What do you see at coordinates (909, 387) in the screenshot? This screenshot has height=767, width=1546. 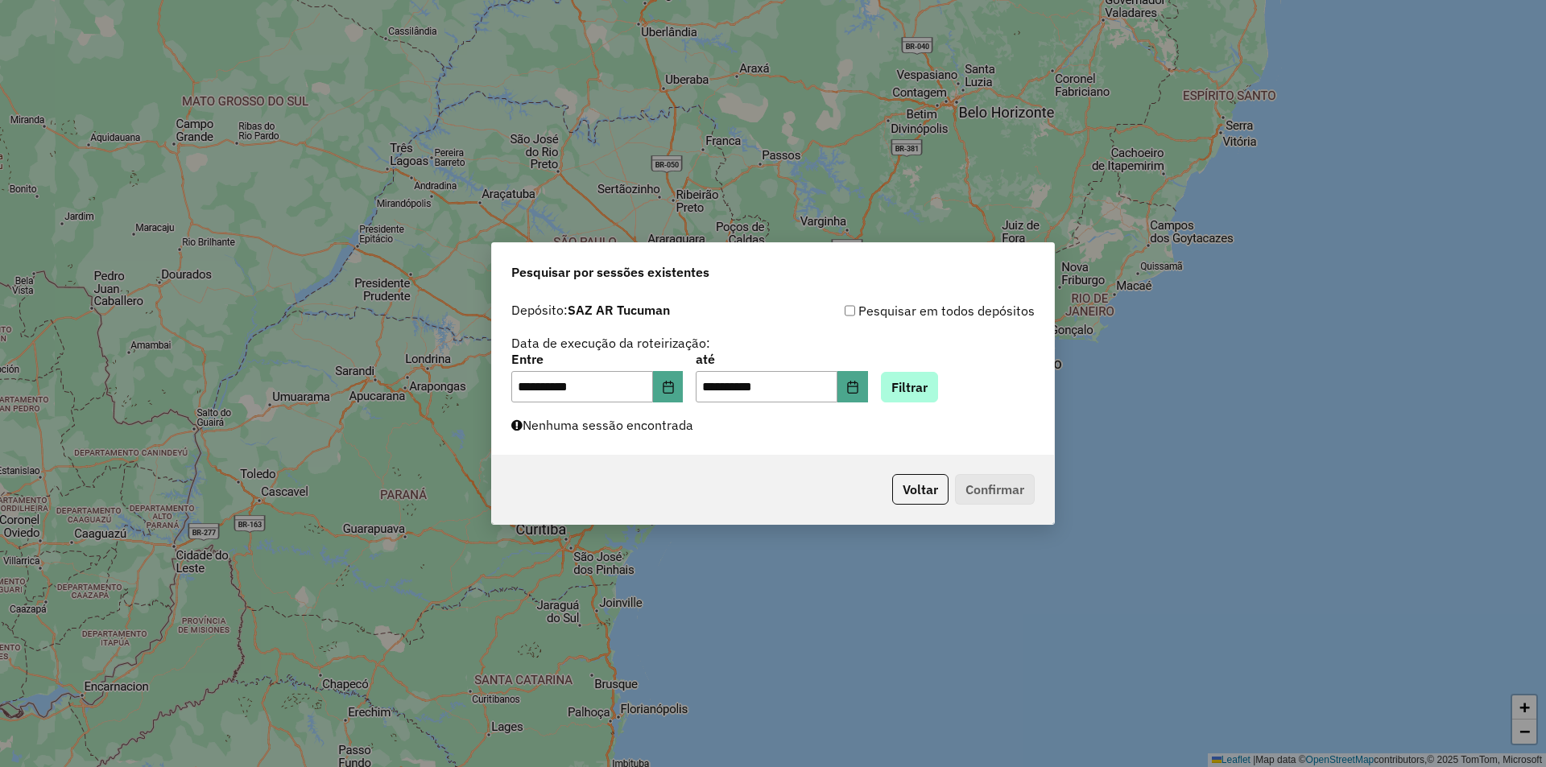 I see `button: Filtrar` at bounding box center [909, 387].